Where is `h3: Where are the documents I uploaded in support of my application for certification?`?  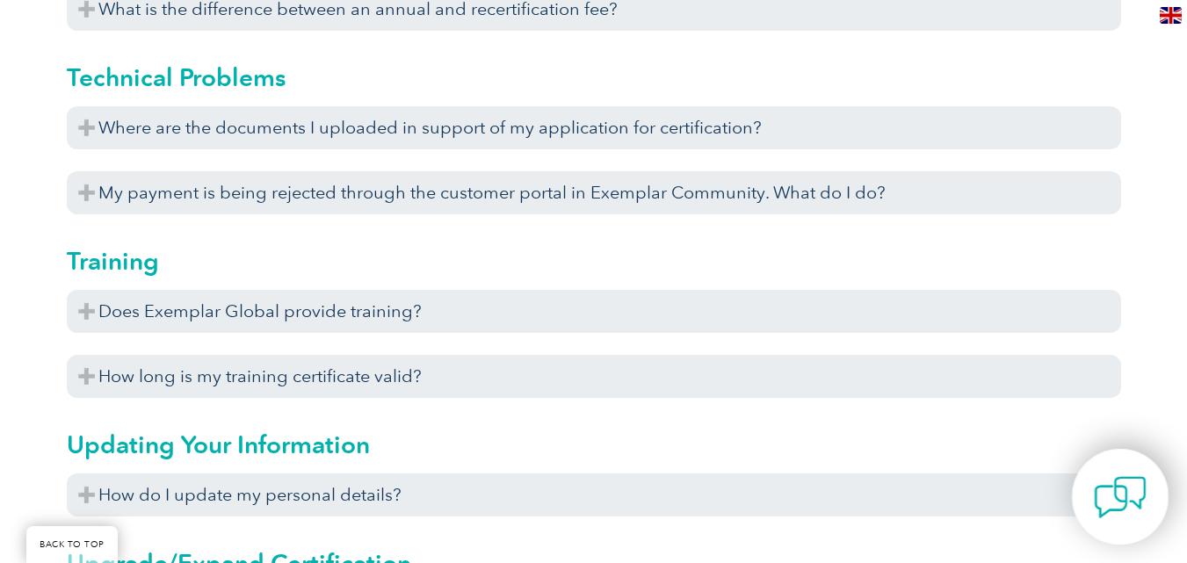
h3: Where are the documents I uploaded in support of my application for certification? is located at coordinates (594, 127).